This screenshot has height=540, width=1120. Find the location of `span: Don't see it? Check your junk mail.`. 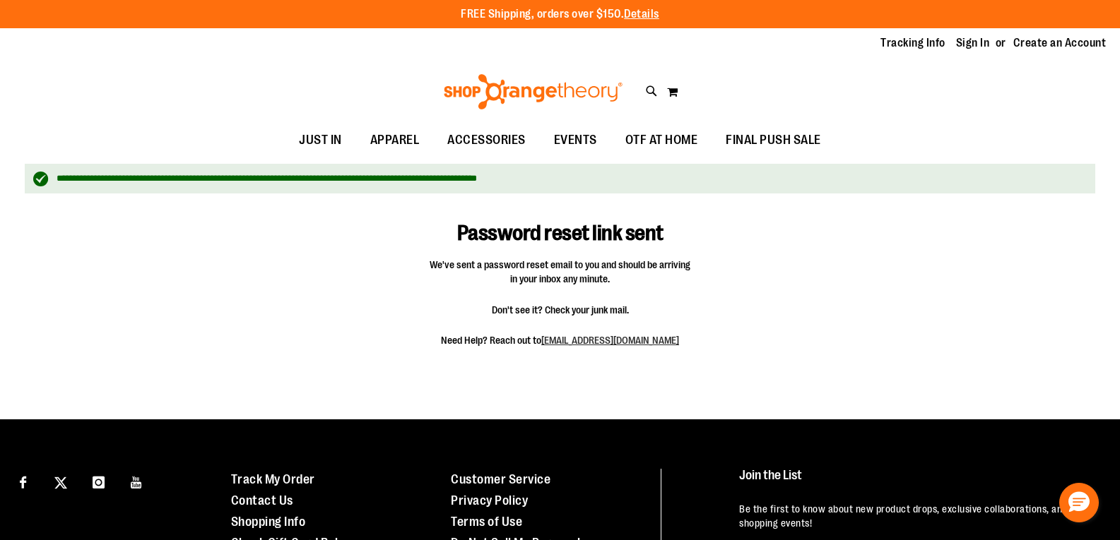

span: Don't see it? Check your junk mail. is located at coordinates (560, 310).